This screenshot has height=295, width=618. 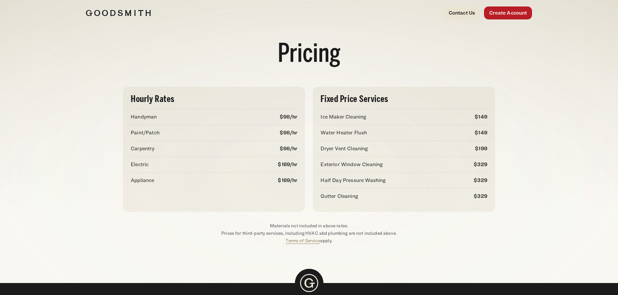 What do you see at coordinates (309, 237) in the screenshot?
I see `p: Prices for third-party services, including HVAC abd plumbing are not included above. apply.` at bounding box center [309, 237].